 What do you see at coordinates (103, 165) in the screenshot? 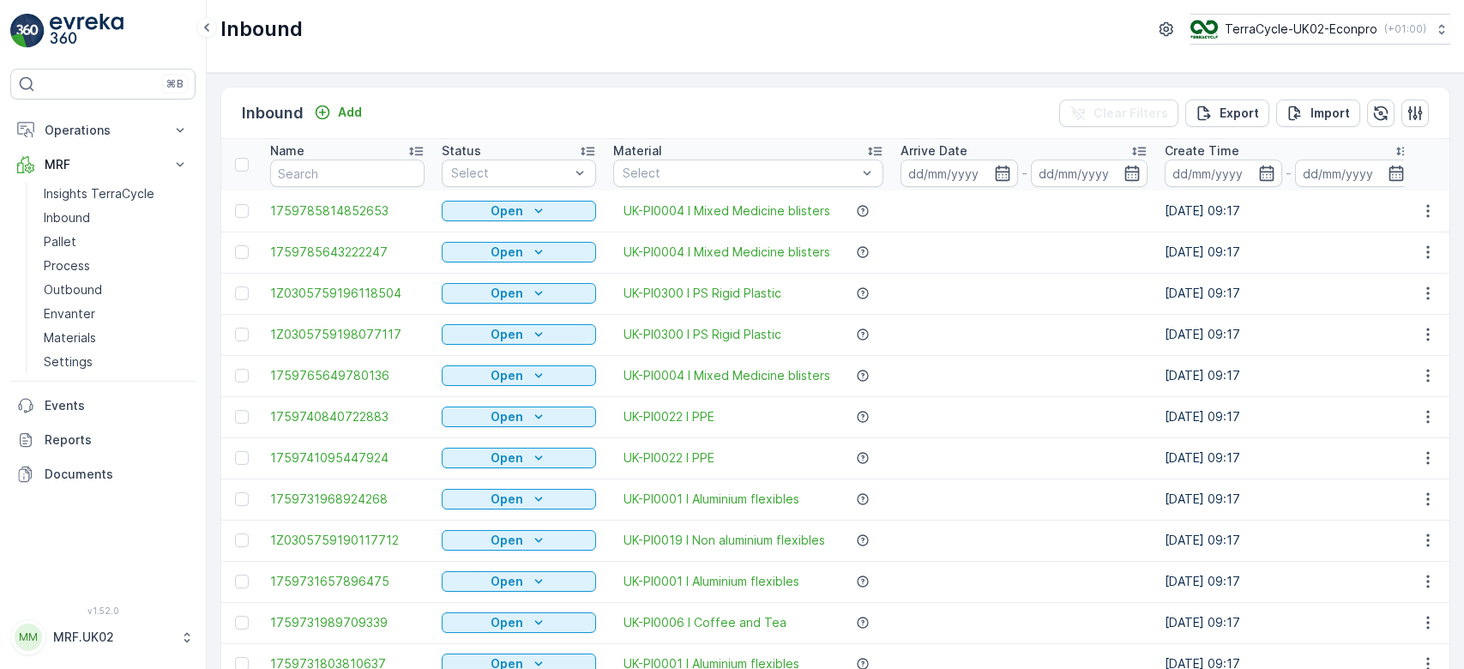
I see `button: MRF` at bounding box center [103, 165].